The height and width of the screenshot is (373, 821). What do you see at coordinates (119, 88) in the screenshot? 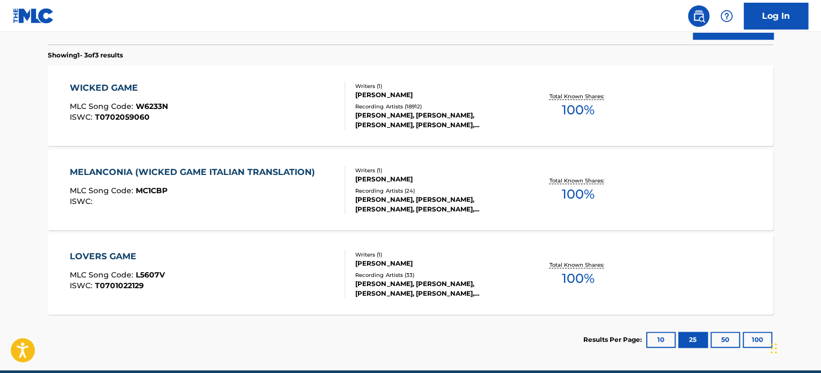
I see `div: WICKED GAME` at bounding box center [119, 88].